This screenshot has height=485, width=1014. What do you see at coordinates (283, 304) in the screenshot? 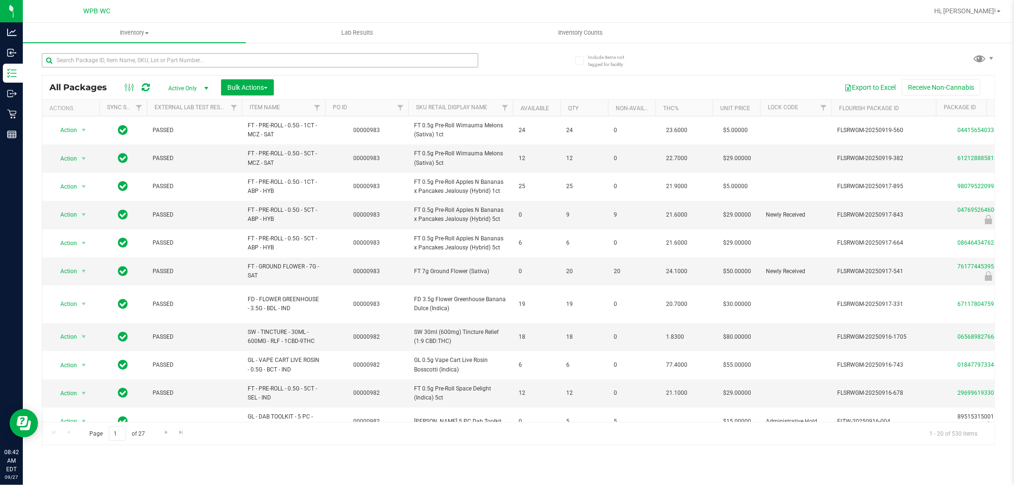
I see `span: FD - FLOWER GREENHOUSE - 3.5G - BDL - IND` at bounding box center [283, 304].